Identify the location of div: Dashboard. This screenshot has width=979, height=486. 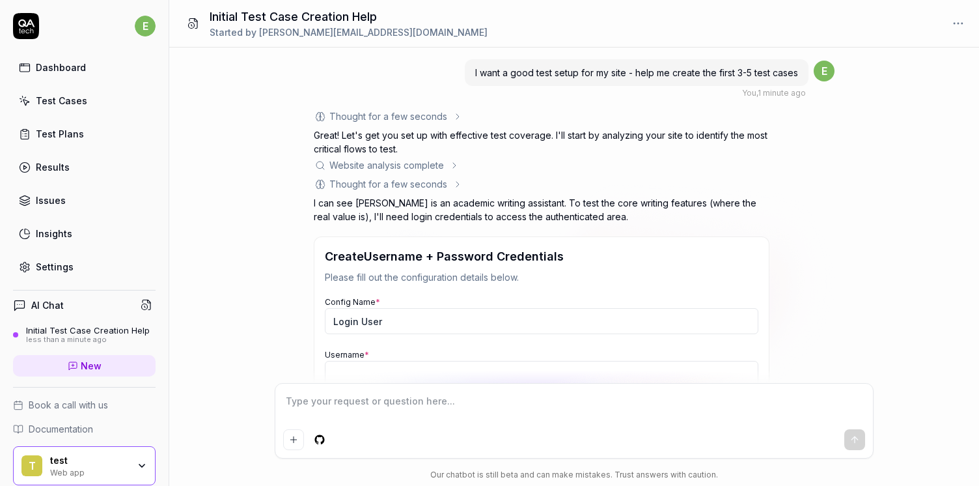
(61, 67).